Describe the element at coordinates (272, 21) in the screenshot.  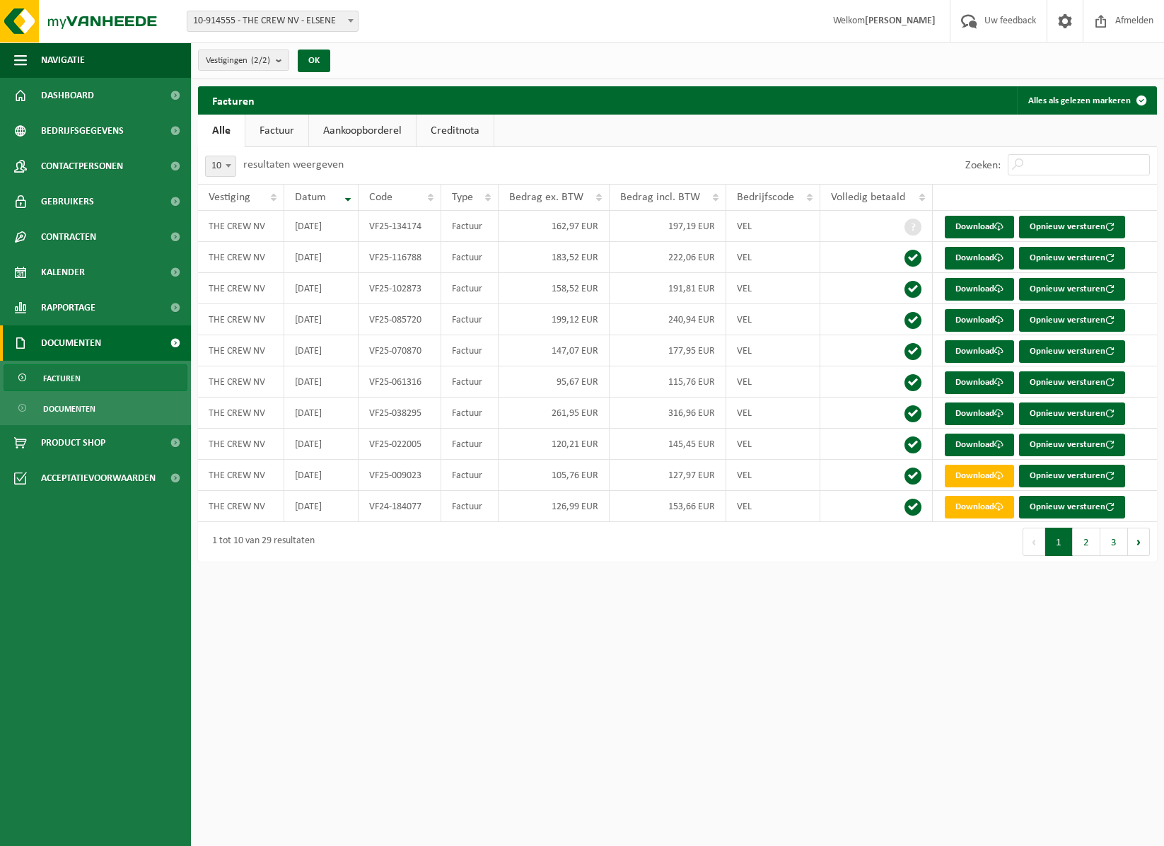
I see `span: 10-914555 - THE CREW NV - ELSENE` at that location.